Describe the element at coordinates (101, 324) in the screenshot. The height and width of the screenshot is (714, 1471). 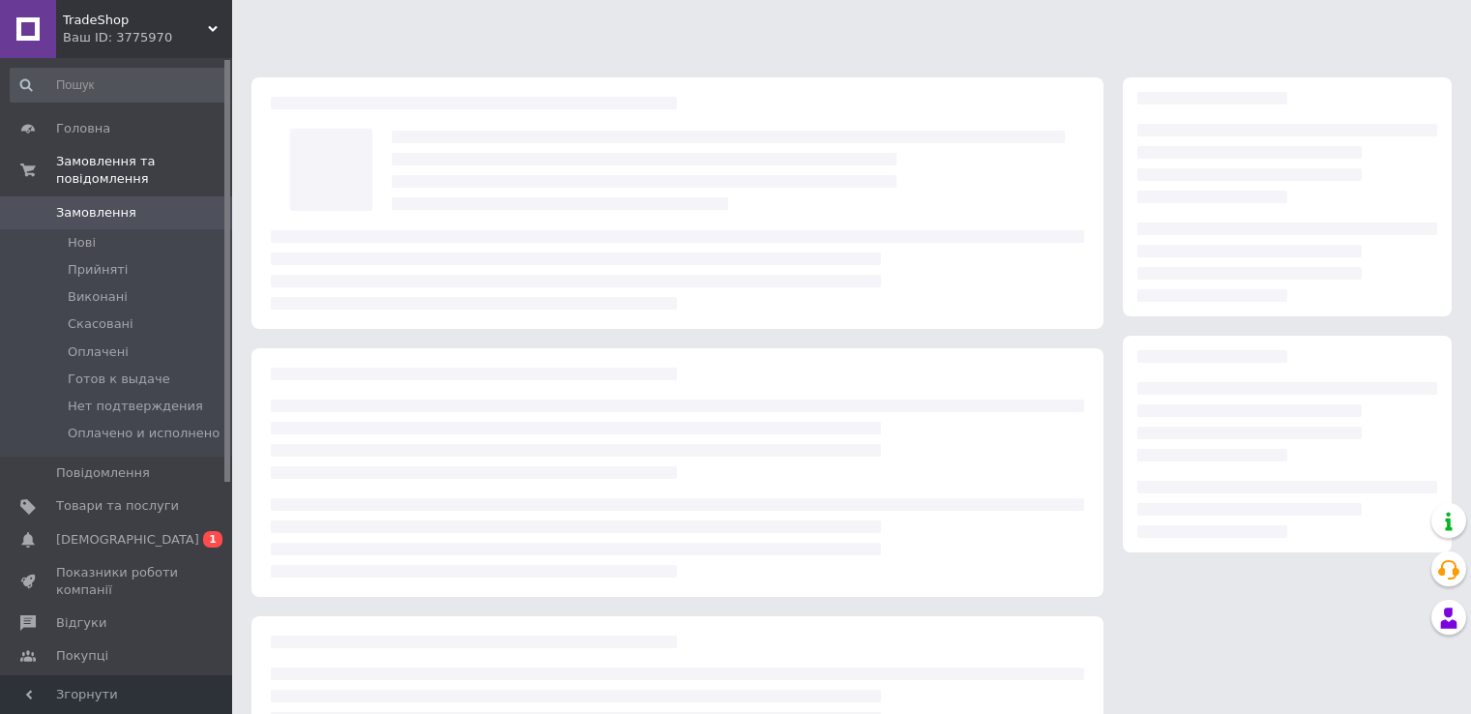
I see `span: Скасовані` at that location.